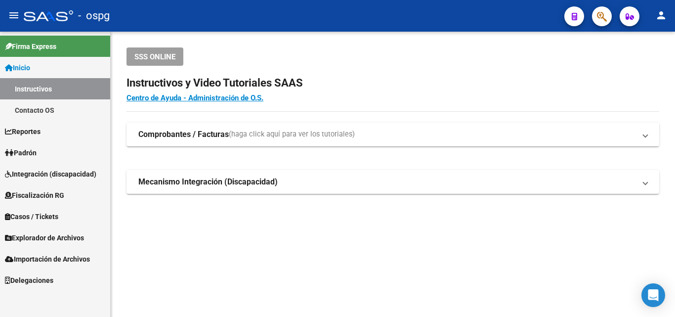 The height and width of the screenshot is (317, 675). Describe the element at coordinates (14, 15) in the screenshot. I see `mat-icon: menu` at that location.